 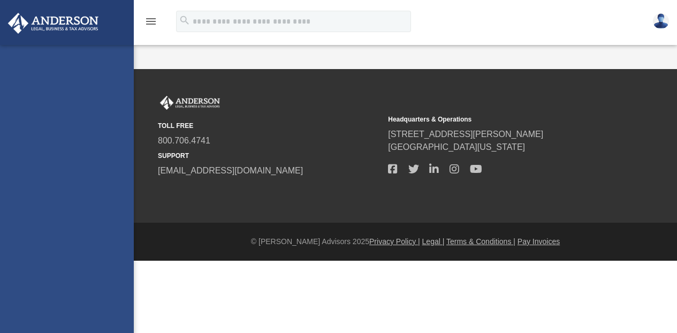 I want to click on small: Headquarters & Operations, so click(x=499, y=119).